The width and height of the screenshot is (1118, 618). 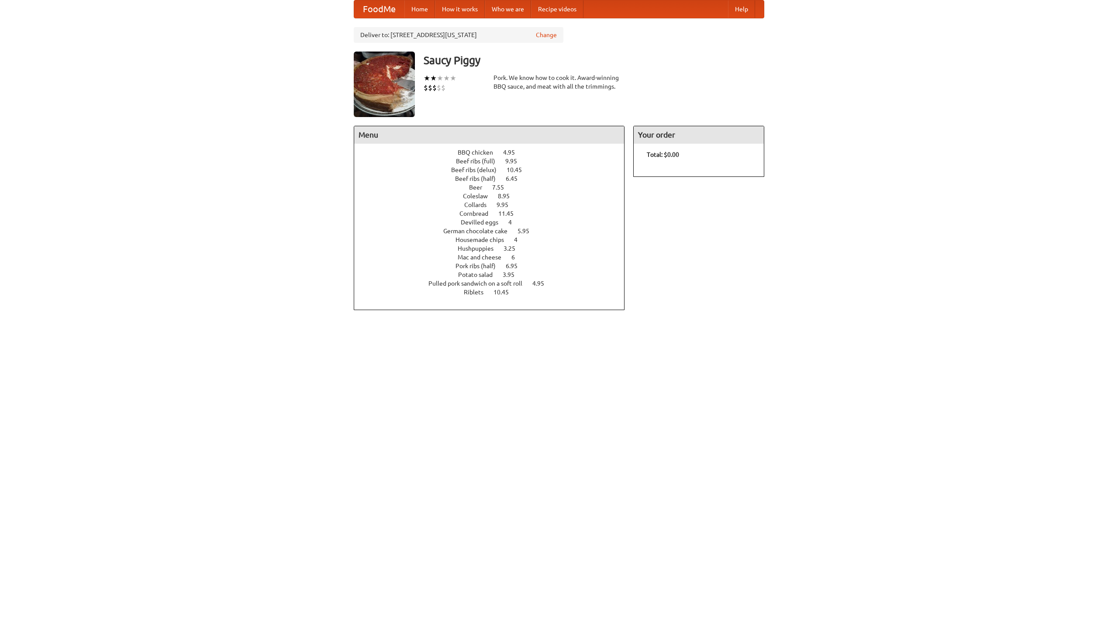 What do you see at coordinates (699, 135) in the screenshot?
I see `h4: Your order` at bounding box center [699, 135].